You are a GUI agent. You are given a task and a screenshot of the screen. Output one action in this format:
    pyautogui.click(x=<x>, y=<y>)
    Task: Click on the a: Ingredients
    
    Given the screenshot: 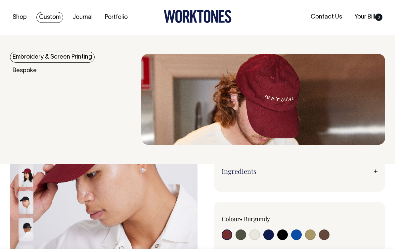 What is the action you would take?
    pyautogui.click(x=300, y=171)
    